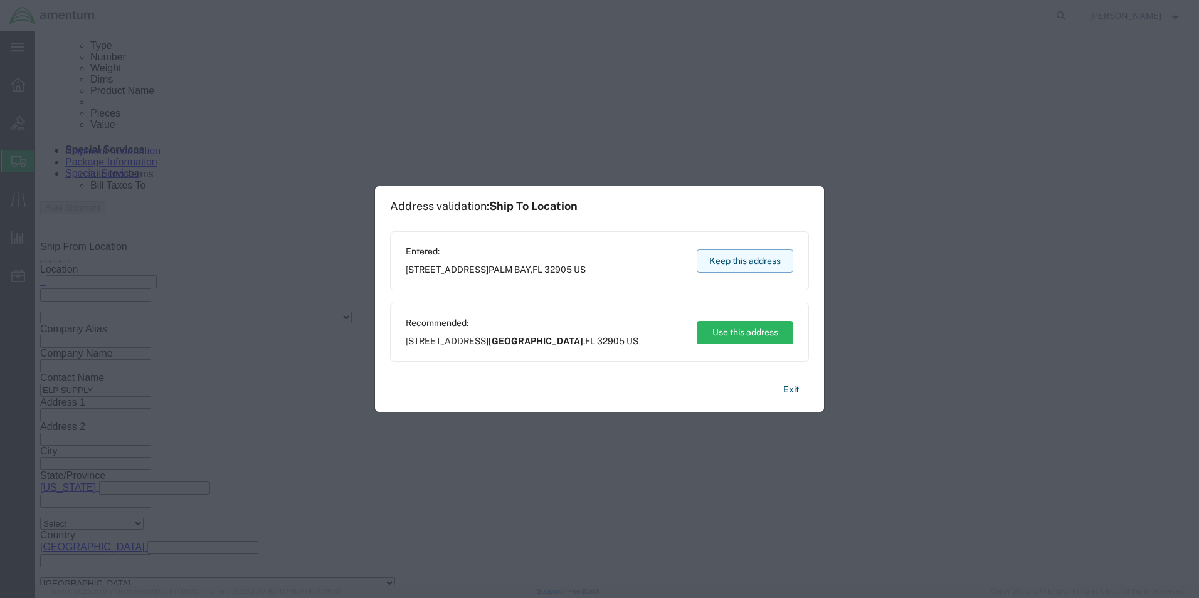  I want to click on span: Recommended:, so click(522, 323).